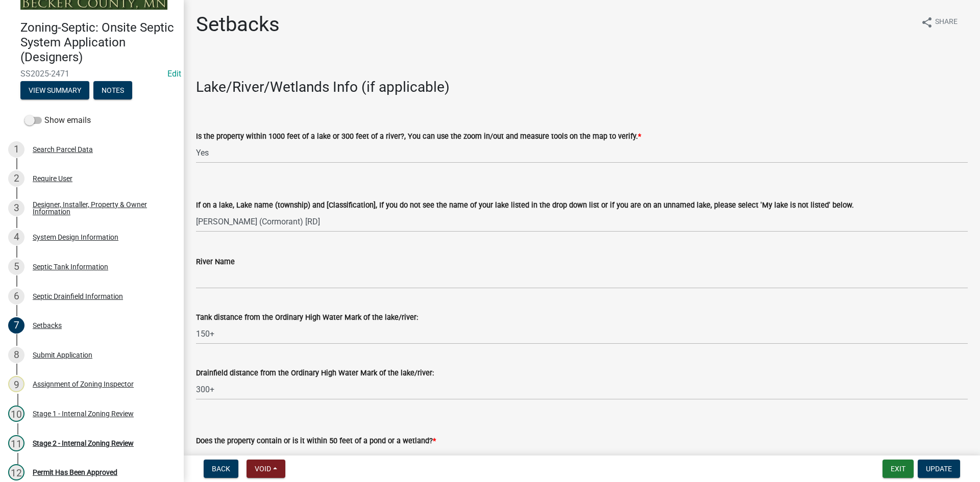 This screenshot has width=980, height=482. I want to click on label: Is the property within 1000 feet of a lake or 300 feet of a river?, You can use the zoom in/out a..., so click(418, 137).